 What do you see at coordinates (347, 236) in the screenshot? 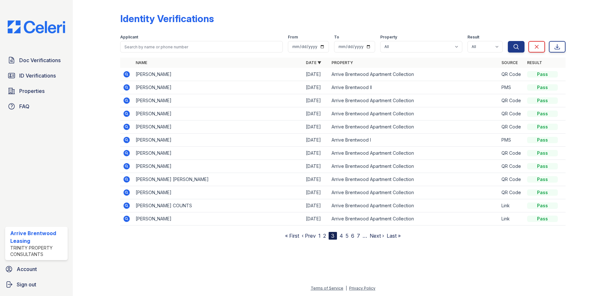
I see `a: 5` at bounding box center [347, 236].